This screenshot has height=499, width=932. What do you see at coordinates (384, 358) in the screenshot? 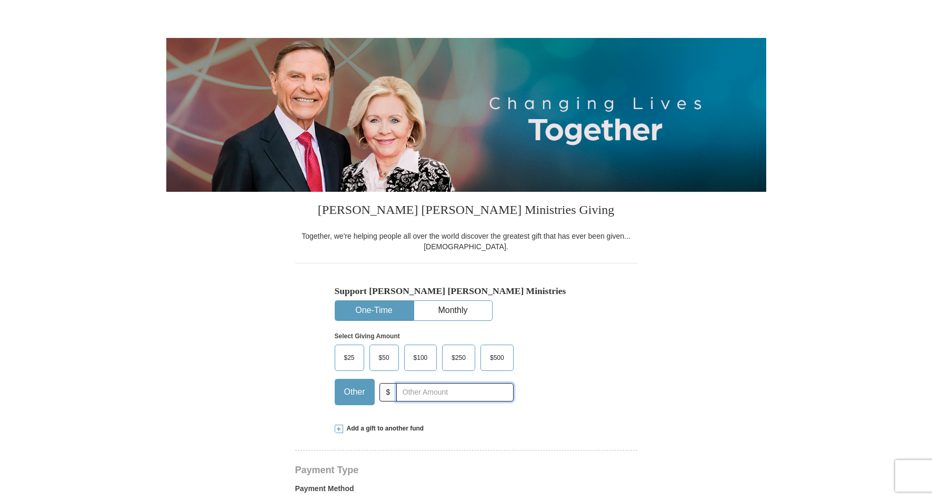
I see `span: $50` at bounding box center [384, 358].